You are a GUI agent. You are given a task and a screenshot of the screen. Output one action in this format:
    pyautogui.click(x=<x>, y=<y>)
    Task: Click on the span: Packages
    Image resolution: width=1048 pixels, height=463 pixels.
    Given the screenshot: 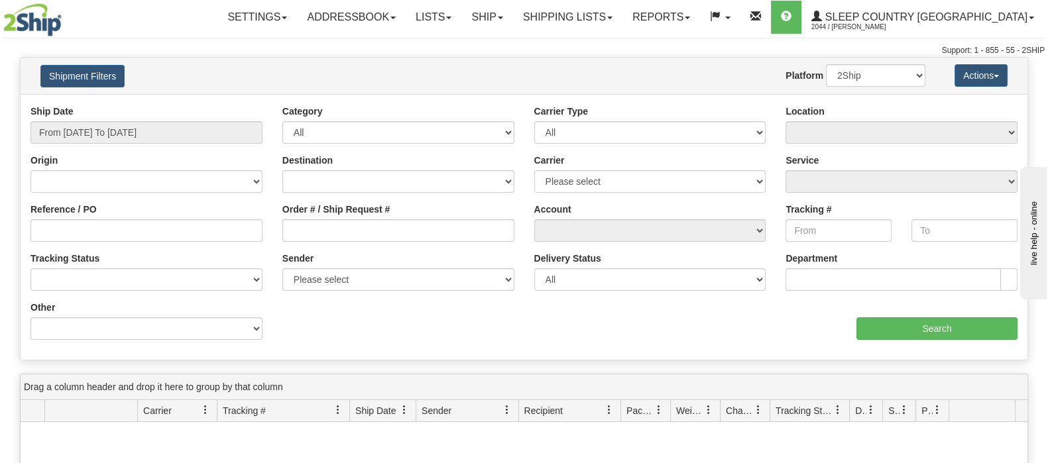 What is the action you would take?
    pyautogui.click(x=640, y=411)
    